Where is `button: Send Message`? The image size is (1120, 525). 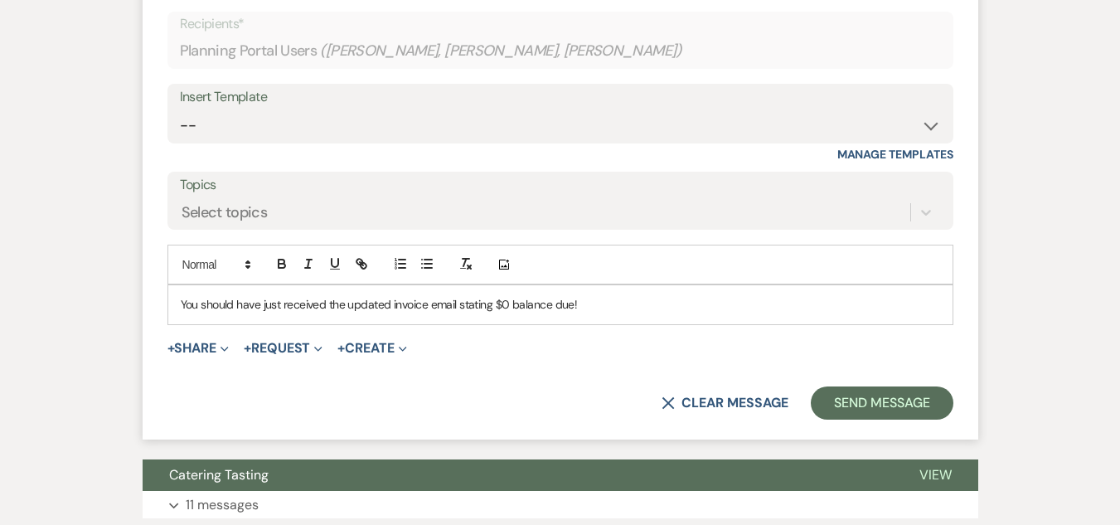
button: Send Message is located at coordinates (881, 403).